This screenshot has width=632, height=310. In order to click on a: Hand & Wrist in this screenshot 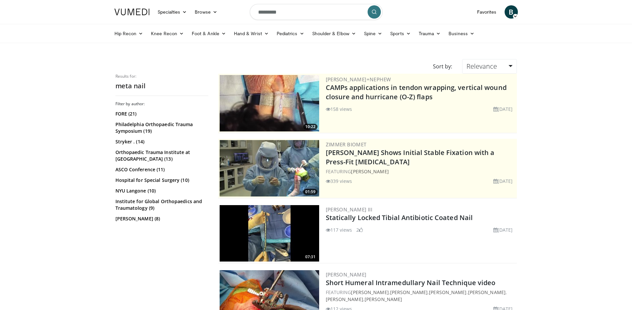, I will do `click(251, 34)`.